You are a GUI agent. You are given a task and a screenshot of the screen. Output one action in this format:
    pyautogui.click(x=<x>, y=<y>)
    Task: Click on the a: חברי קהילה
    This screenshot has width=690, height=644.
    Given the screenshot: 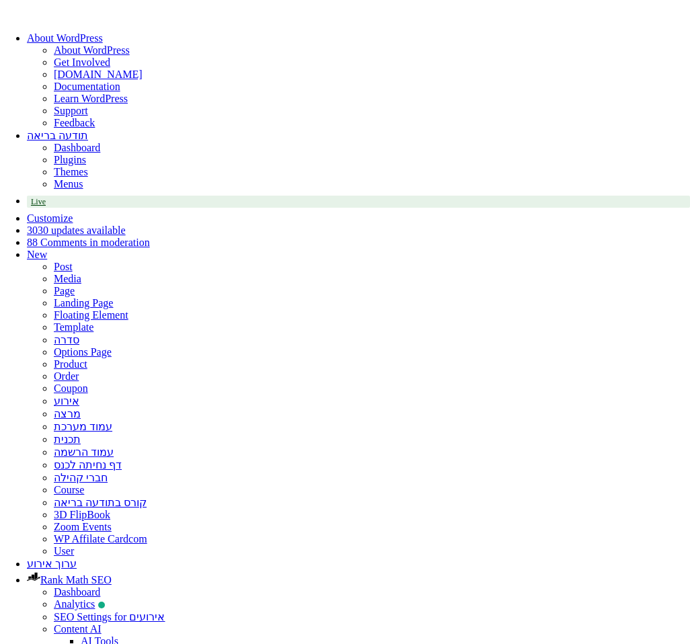 What is the action you would take?
    pyautogui.click(x=81, y=477)
    